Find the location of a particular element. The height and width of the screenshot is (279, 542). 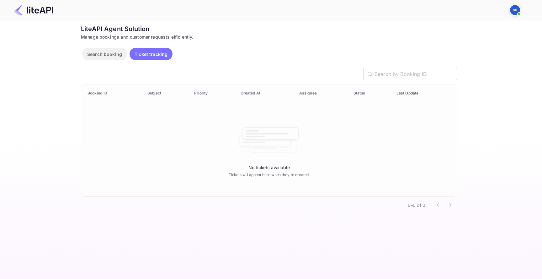

p: 0–0 of 0 is located at coordinates (417, 205).